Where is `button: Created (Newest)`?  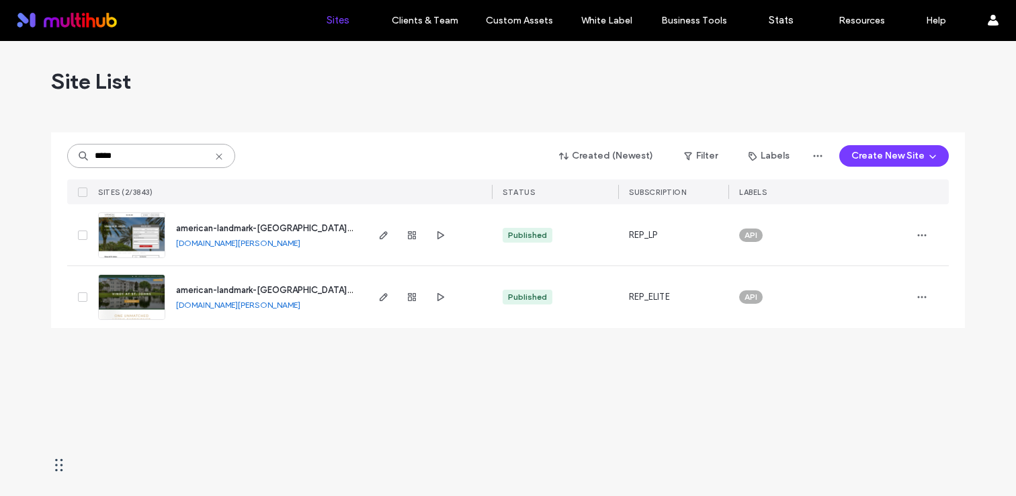
button: Created (Newest) is located at coordinates (606, 156).